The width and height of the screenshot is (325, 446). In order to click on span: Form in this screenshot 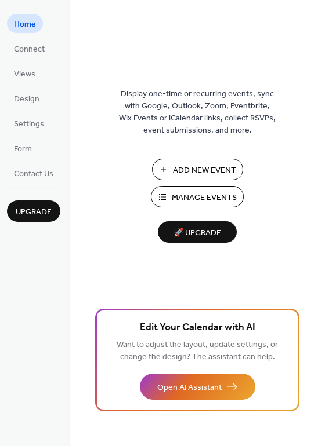, I will do `click(23, 149)`.